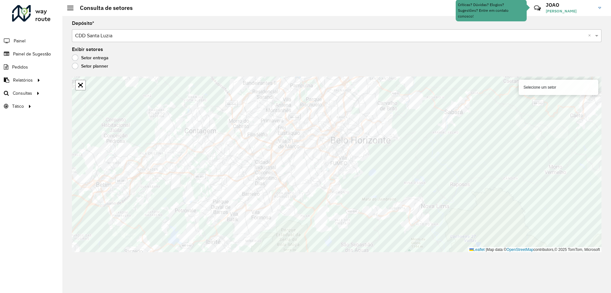  I want to click on span: Tático, so click(18, 106).